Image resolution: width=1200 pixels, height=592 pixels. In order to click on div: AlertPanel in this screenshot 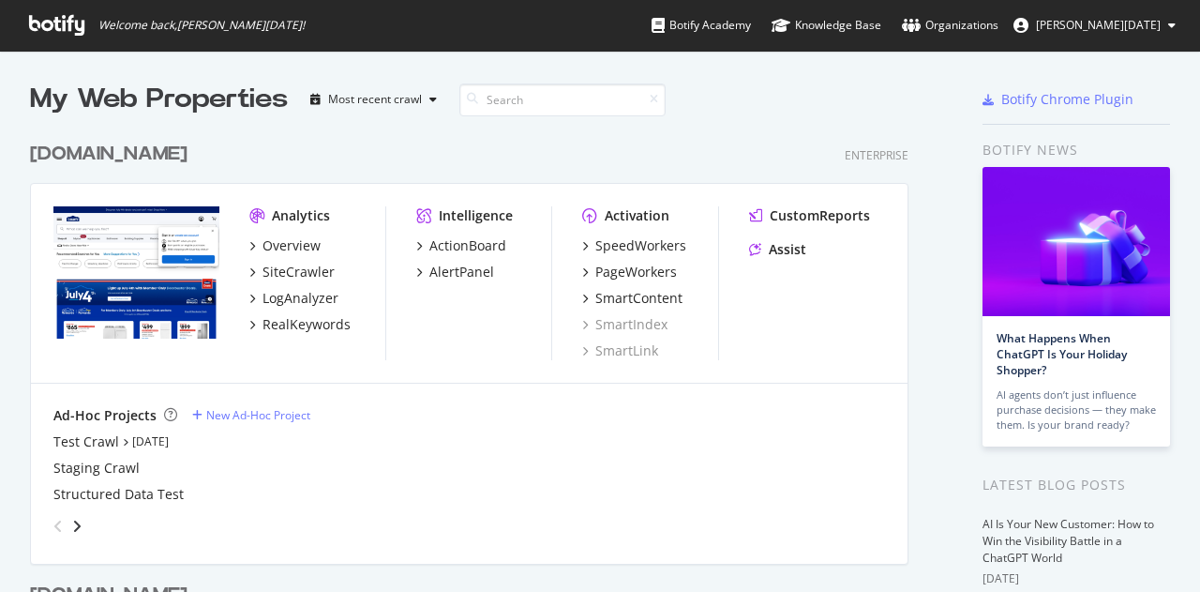, I will do `click(461, 272)`.